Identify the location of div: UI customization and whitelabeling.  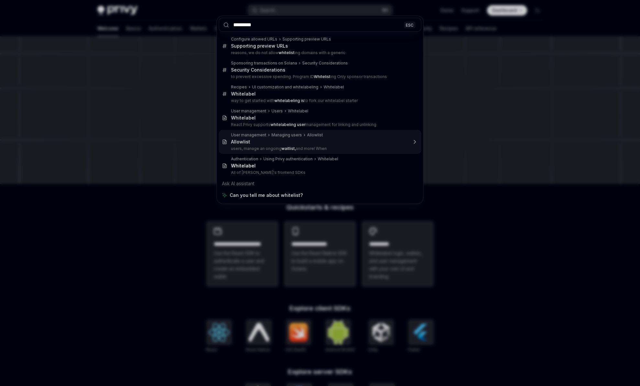
(285, 87).